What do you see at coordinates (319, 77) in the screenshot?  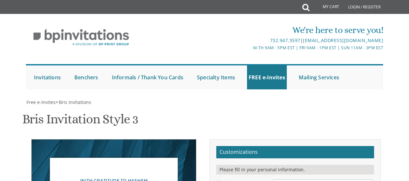 I see `a: Mailing Services` at bounding box center [319, 77].